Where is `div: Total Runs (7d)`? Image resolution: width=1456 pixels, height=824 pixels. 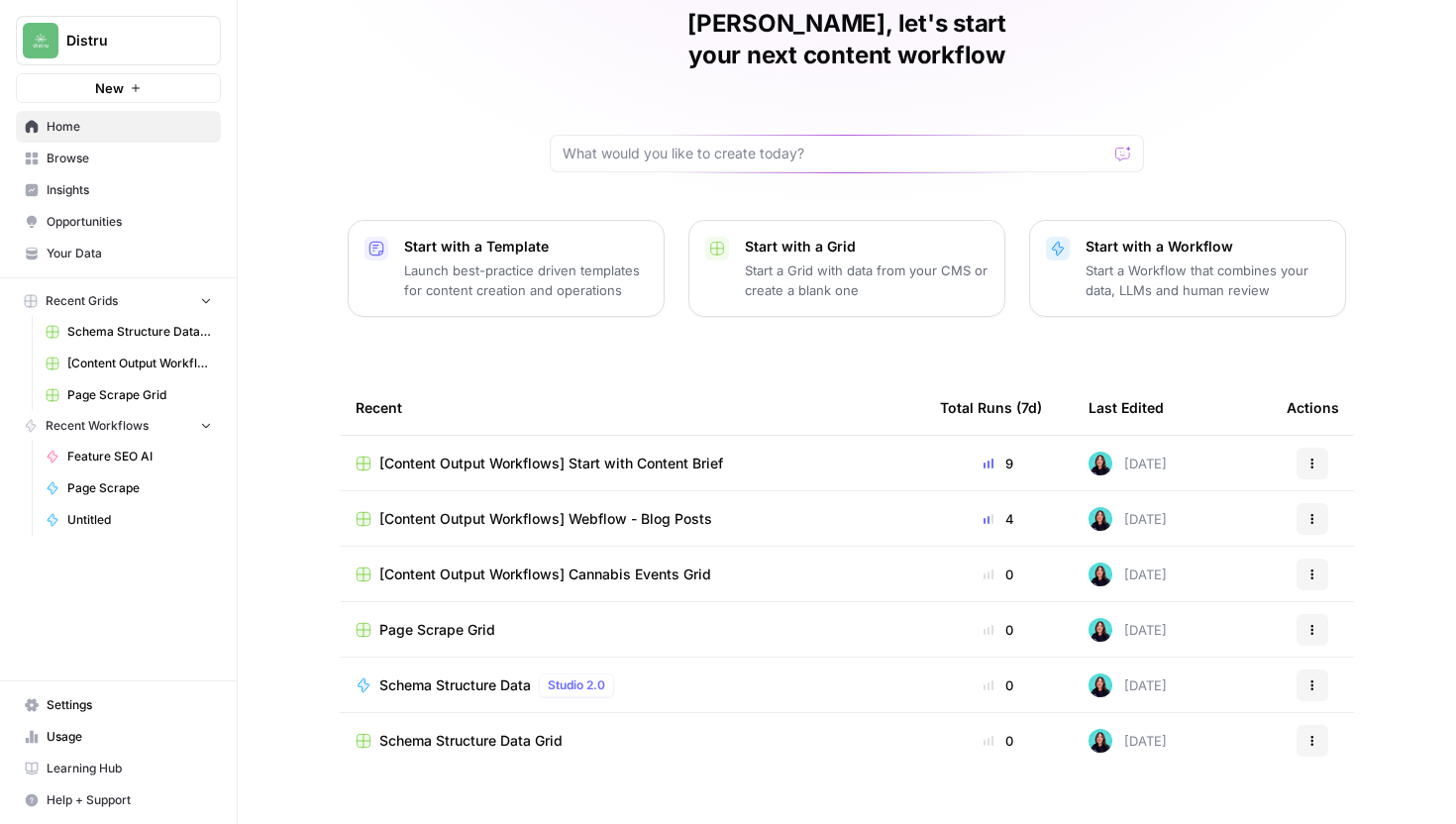
div: Total Runs (7d) is located at coordinates (991, 408).